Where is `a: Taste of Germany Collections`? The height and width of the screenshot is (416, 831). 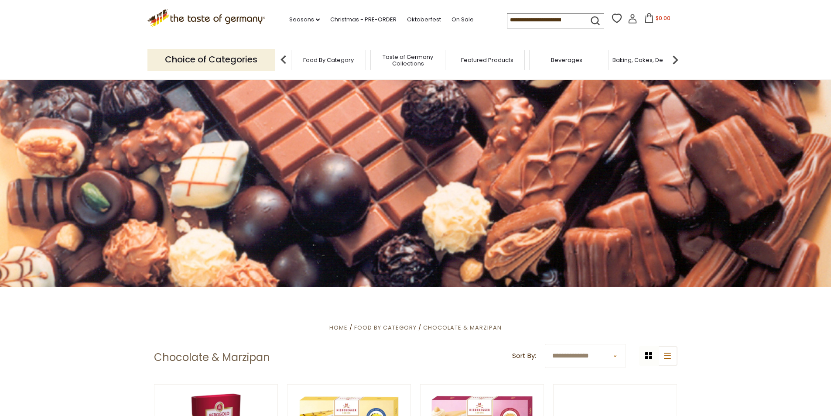
a: Taste of Germany Collections is located at coordinates (408, 60).